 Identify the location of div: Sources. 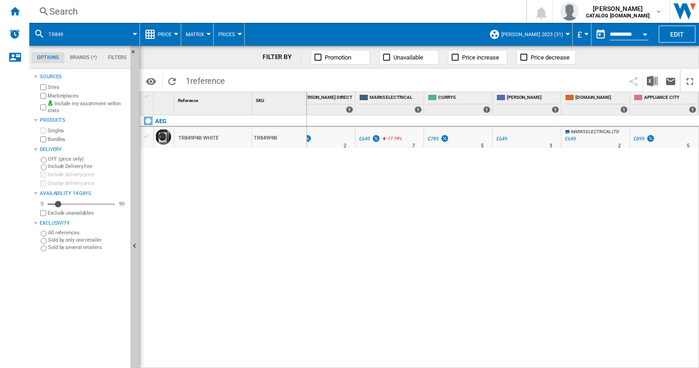
(83, 77).